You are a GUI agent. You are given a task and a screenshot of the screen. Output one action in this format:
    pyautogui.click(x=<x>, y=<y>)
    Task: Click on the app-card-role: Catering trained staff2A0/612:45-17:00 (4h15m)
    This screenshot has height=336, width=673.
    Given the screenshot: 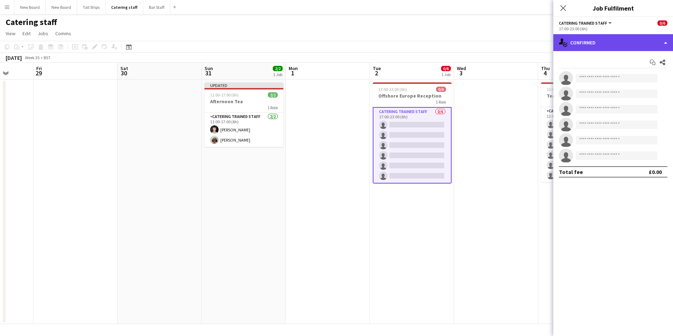 What is the action you would take?
    pyautogui.click(x=580, y=144)
    